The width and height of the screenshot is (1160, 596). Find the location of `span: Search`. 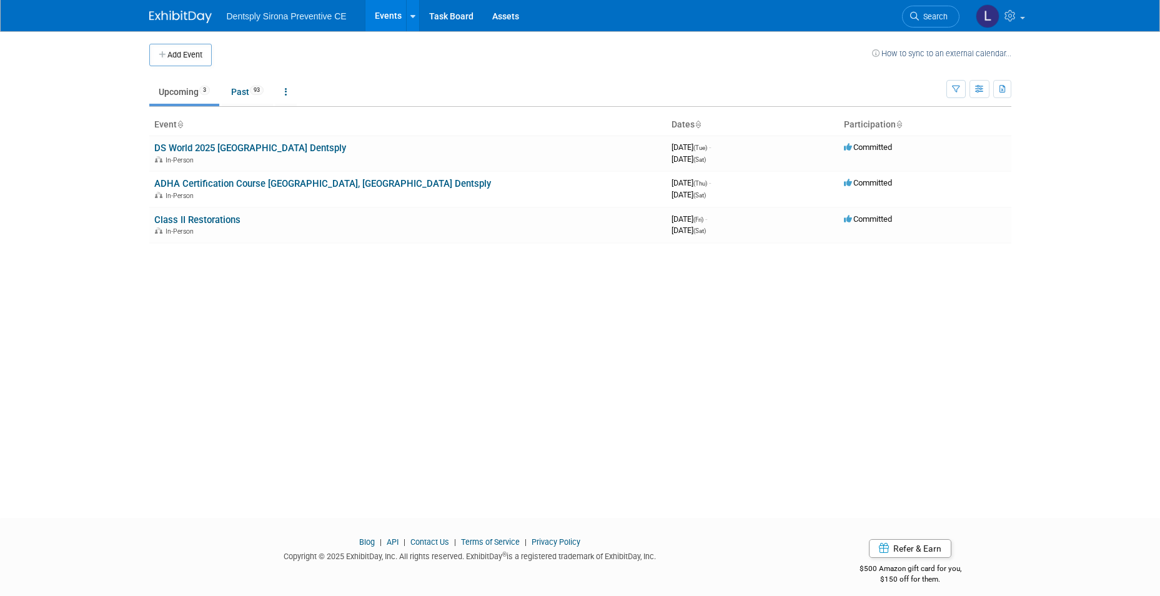

span: Search is located at coordinates (934, 16).